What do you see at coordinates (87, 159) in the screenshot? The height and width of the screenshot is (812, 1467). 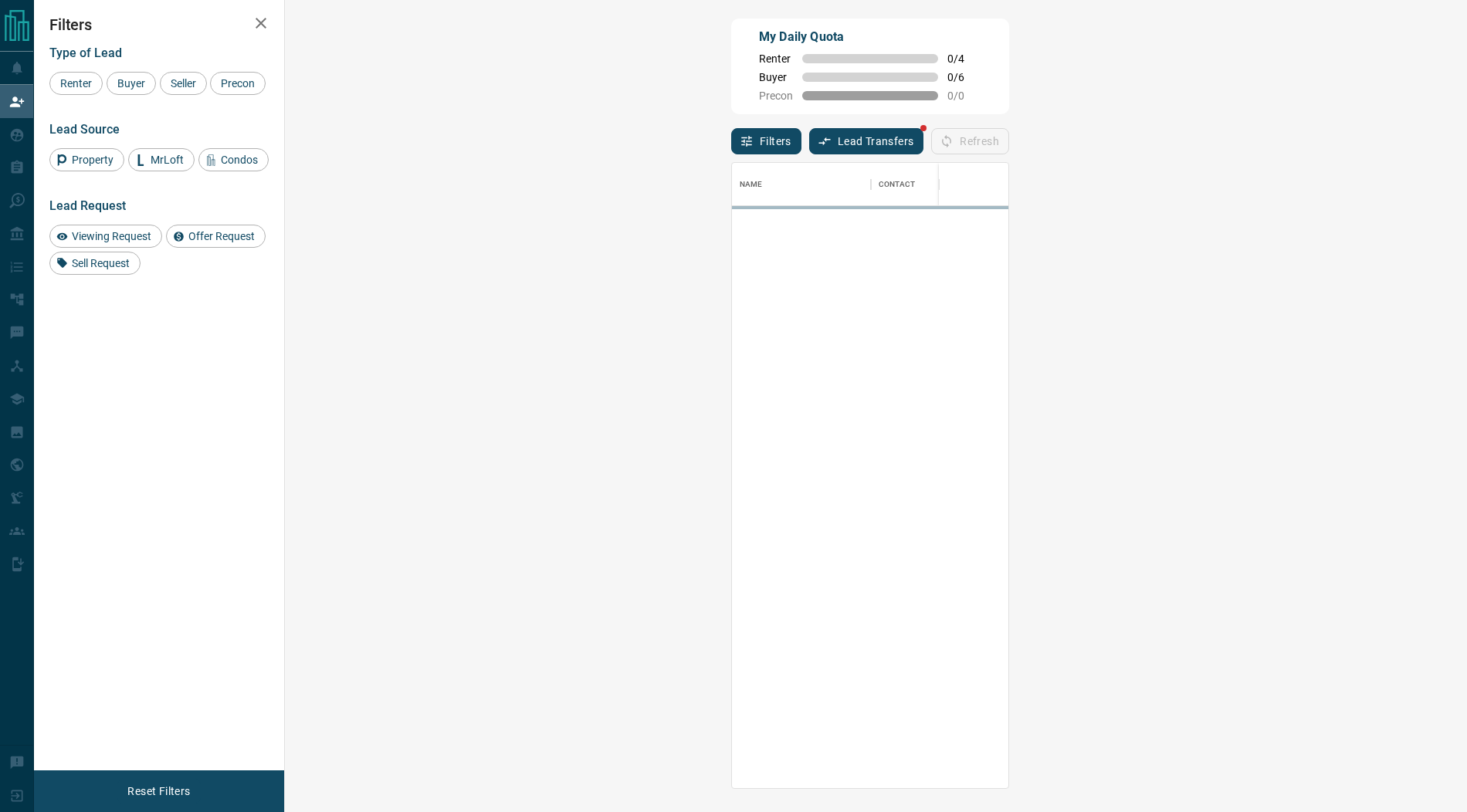 I see `div: Property` at bounding box center [87, 159].